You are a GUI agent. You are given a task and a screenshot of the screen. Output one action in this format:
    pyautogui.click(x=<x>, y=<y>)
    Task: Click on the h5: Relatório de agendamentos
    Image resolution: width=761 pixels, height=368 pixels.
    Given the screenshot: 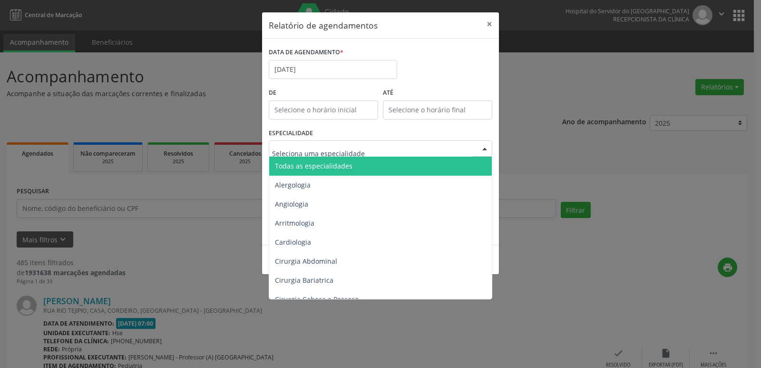 What is the action you would take?
    pyautogui.click(x=323, y=25)
    